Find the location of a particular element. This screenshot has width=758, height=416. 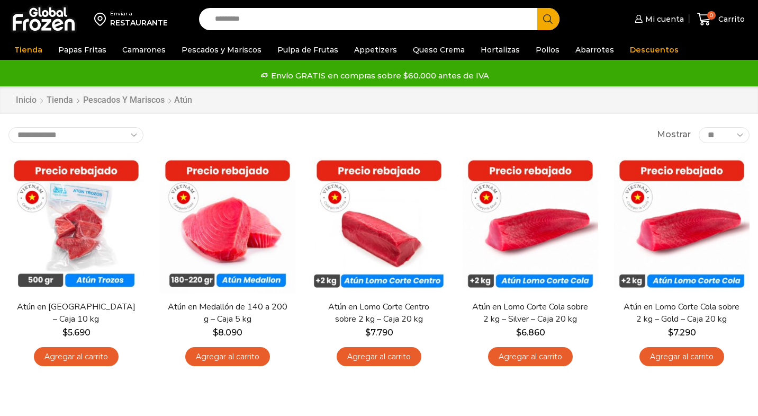

a: Atún en Lomo Corte Cola sobre 2 kg – Gold – Caja 20 kg is located at coordinates (682, 313).